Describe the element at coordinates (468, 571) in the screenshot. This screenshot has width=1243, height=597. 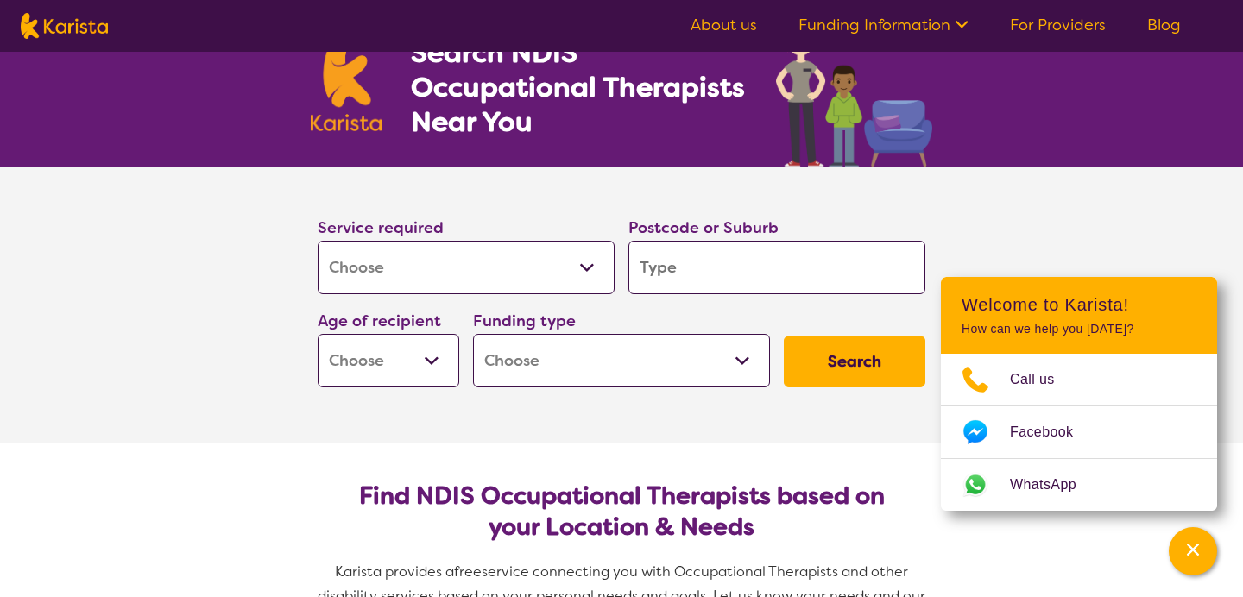
I see `span: free` at that location.